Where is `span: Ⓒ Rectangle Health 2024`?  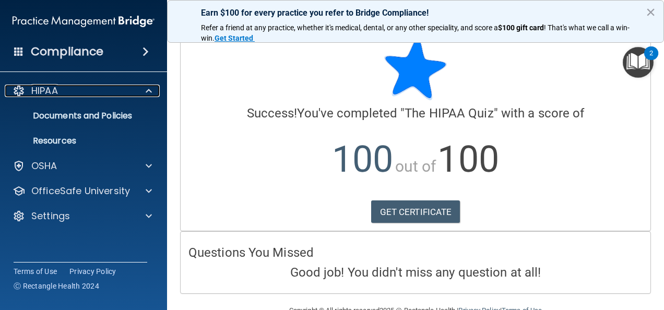 span: Ⓒ Rectangle Health 2024 is located at coordinates (56, 286).